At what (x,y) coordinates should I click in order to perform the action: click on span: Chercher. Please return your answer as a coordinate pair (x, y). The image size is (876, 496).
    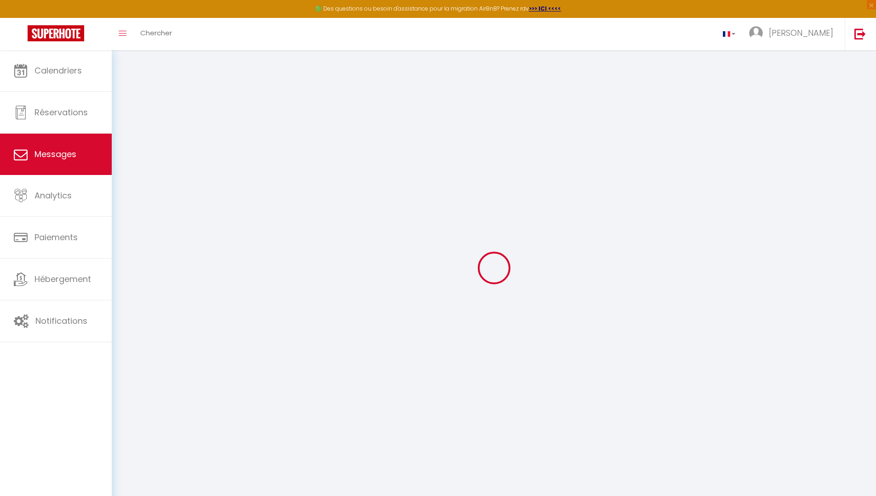
    Looking at the image, I should click on (156, 33).